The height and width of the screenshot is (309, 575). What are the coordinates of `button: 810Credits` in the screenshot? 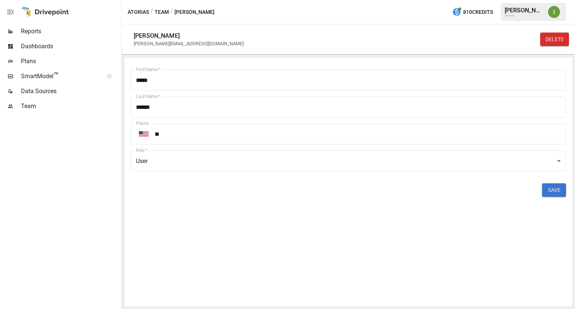 It's located at (472, 12).